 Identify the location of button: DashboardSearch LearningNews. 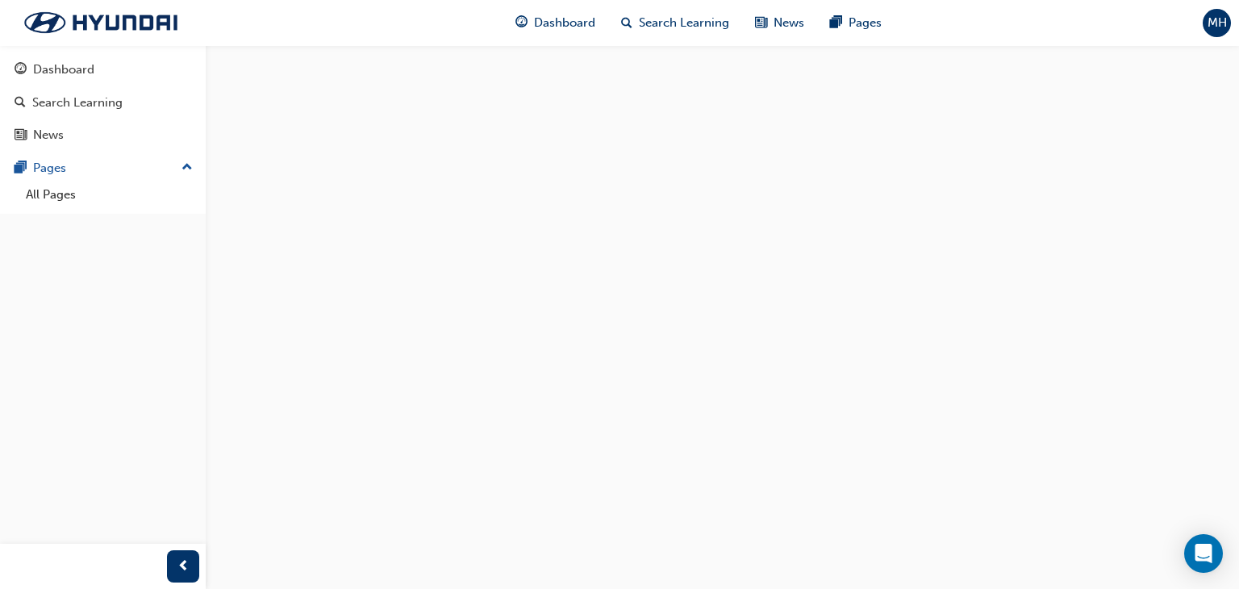
(102, 102).